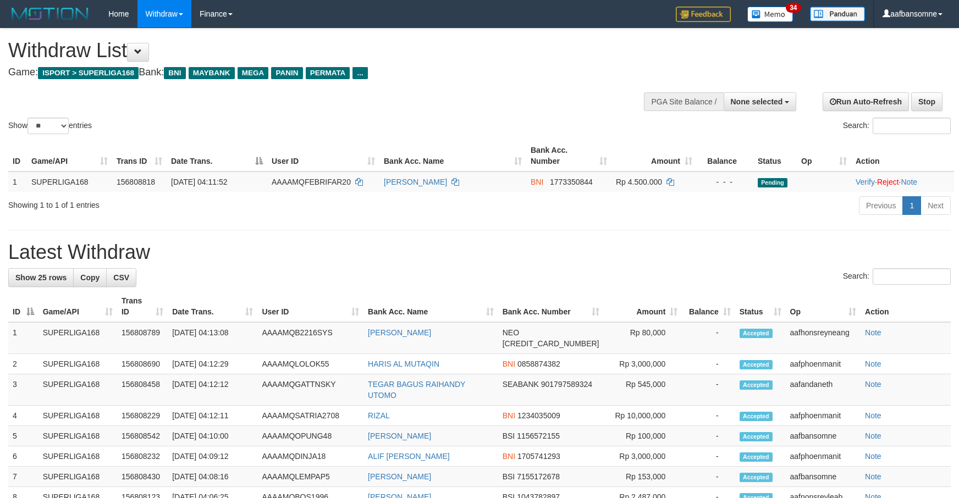 Image resolution: width=959 pixels, height=498 pixels. Describe the element at coordinates (508, 436) in the screenshot. I see `span: BSI` at that location.